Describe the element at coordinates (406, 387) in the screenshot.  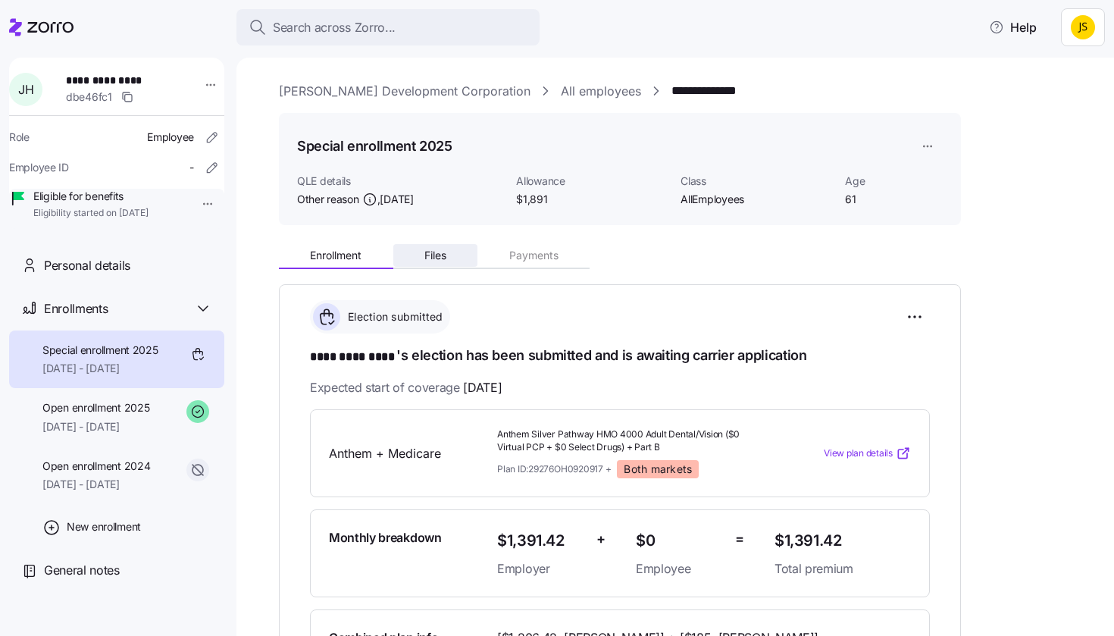
I see `span: Expected start of coverage` at that location.